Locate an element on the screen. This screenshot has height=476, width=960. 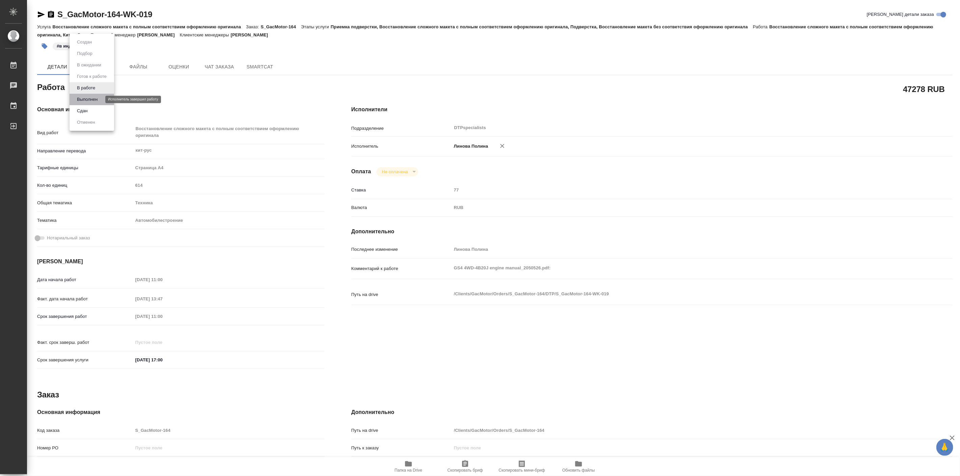
button: Создан is located at coordinates (84, 42).